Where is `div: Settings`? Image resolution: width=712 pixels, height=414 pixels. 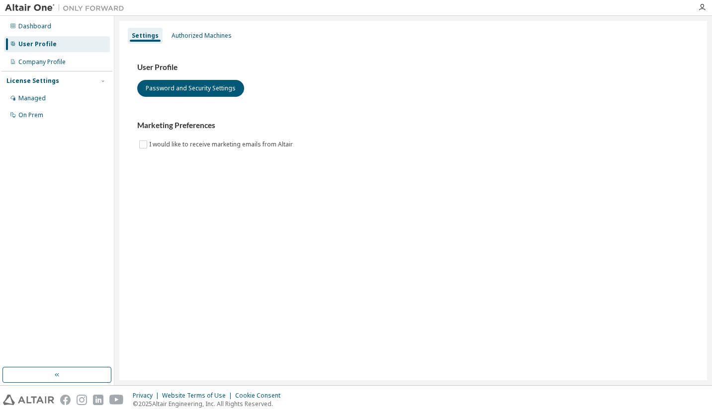
div: Settings is located at coordinates (145, 36).